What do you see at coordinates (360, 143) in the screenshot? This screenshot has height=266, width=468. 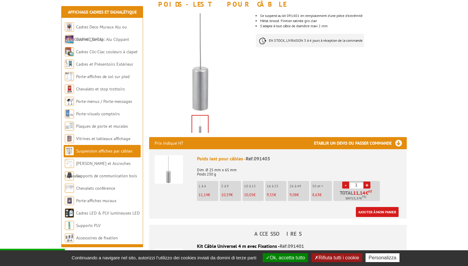 I see `h3: Etablir un devis ou passer commande` at bounding box center [360, 143].